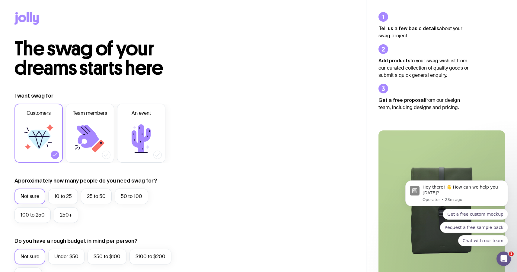 This screenshot has height=272, width=517. What do you see at coordinates (60, 55) in the screenshot?
I see `div: Quick reply options` at bounding box center [60, 55].